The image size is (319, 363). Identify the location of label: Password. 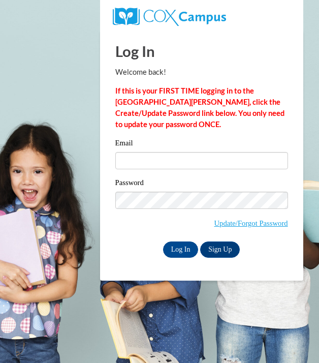
(202, 184).